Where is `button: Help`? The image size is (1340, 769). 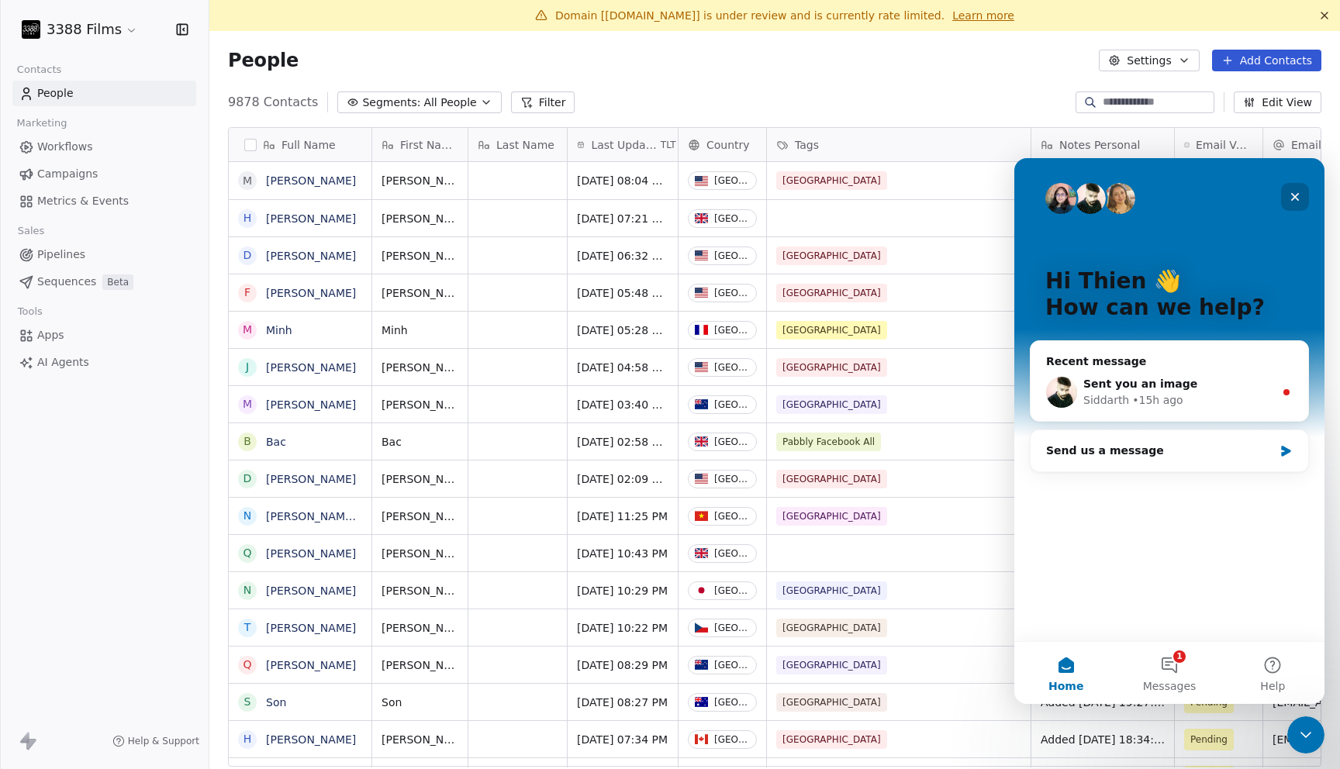
button: Help is located at coordinates (258, 515).